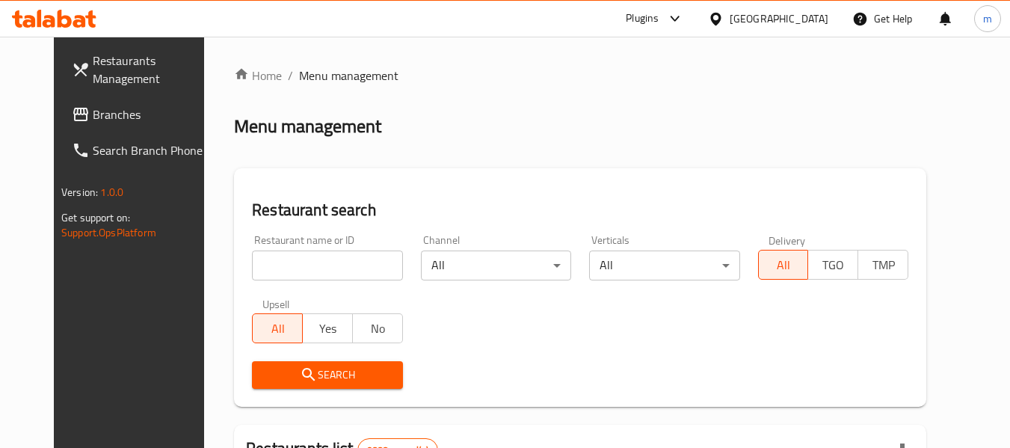 The image size is (1010, 448). What do you see at coordinates (883, 265) in the screenshot?
I see `button: TMP` at bounding box center [883, 265].